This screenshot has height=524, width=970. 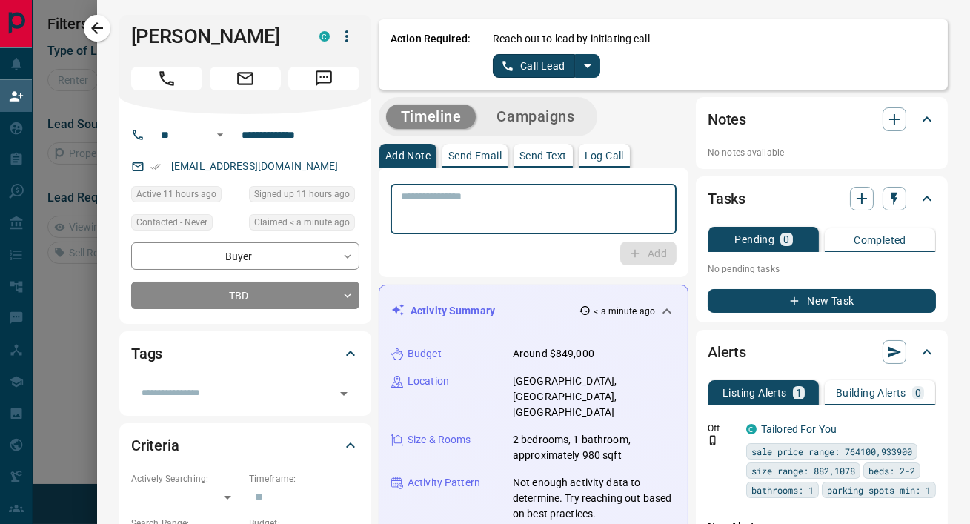 I want to click on p: No notes available, so click(x=821, y=153).